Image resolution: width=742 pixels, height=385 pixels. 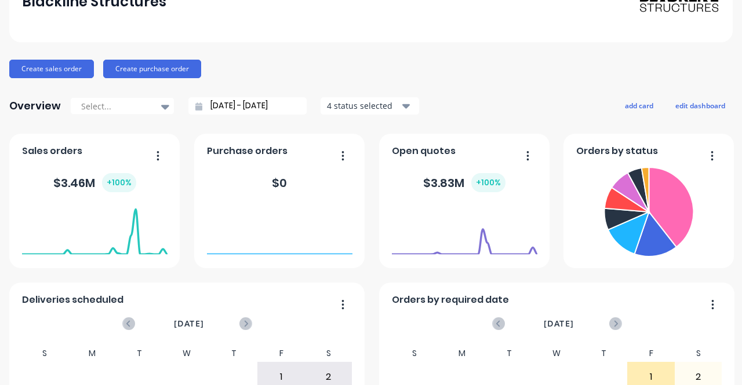 I want to click on span: Purchase orders, so click(x=247, y=151).